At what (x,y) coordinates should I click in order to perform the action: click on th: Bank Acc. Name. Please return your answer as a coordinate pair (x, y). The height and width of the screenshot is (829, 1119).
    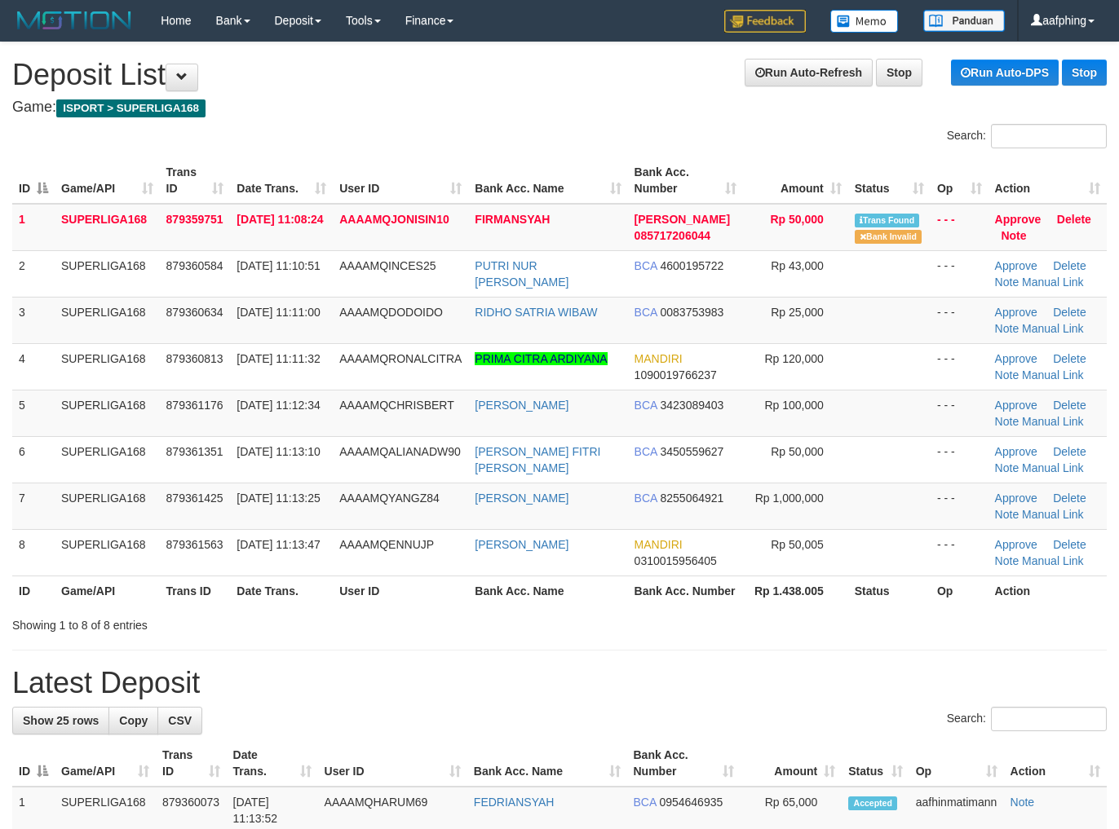
    Looking at the image, I should click on (547, 590).